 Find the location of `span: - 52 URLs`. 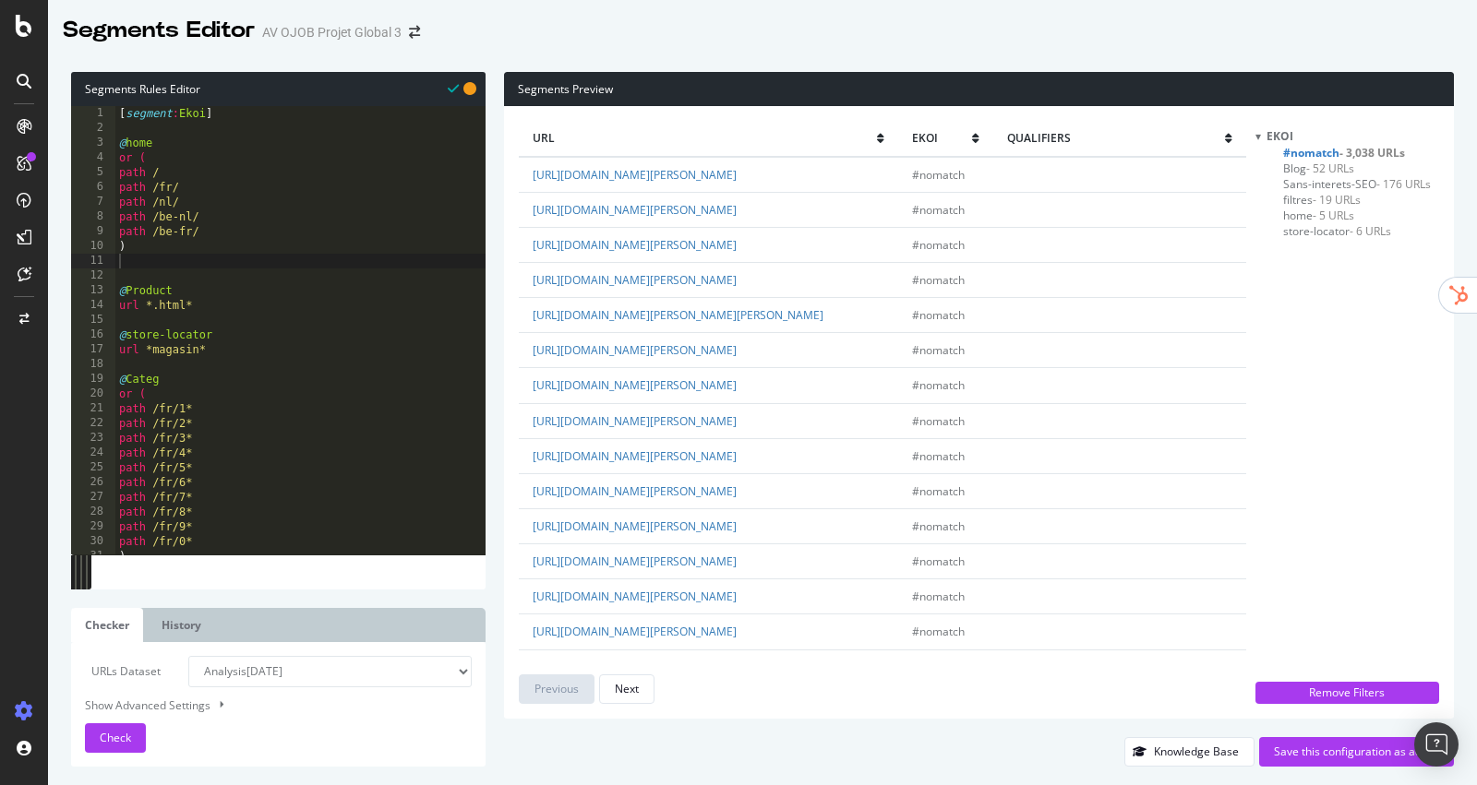

span: - 52 URLs is located at coordinates (1330, 168).